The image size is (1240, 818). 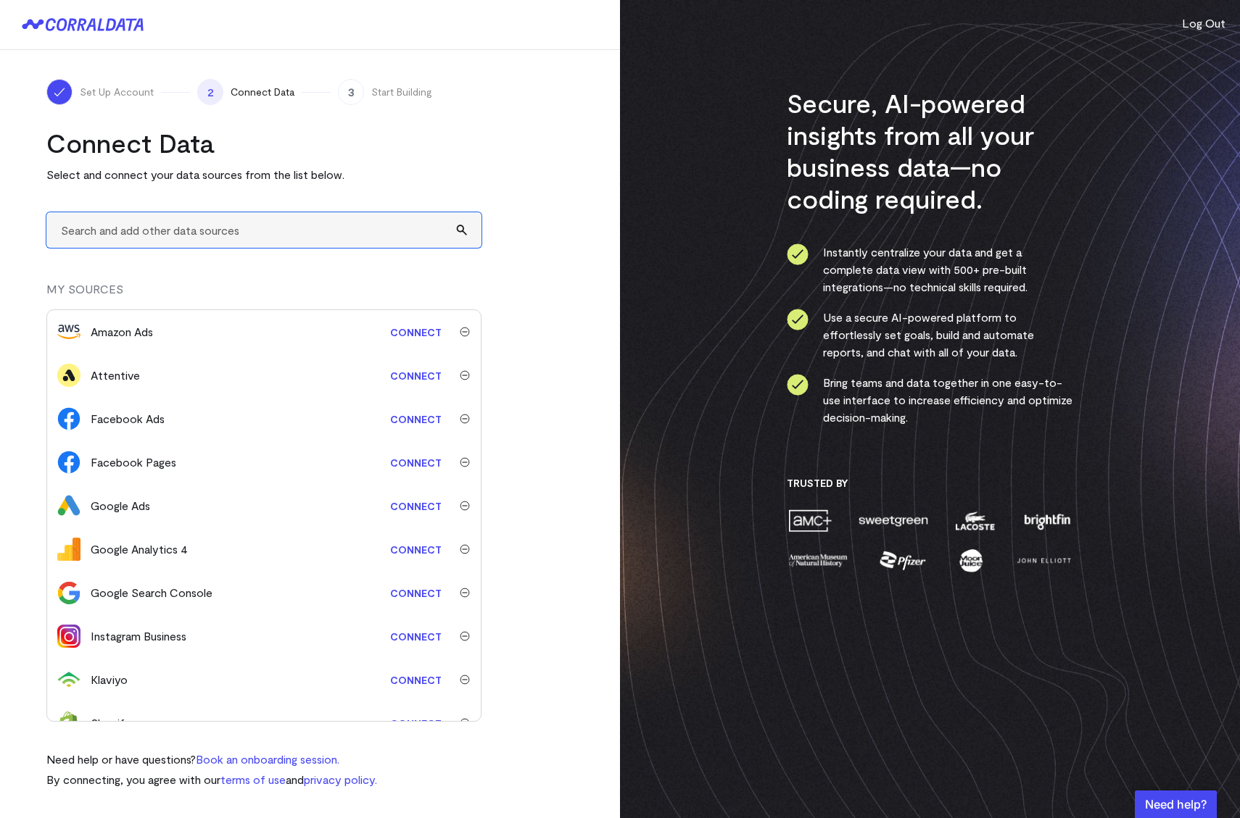 I want to click on h2: Connect Data, so click(x=264, y=143).